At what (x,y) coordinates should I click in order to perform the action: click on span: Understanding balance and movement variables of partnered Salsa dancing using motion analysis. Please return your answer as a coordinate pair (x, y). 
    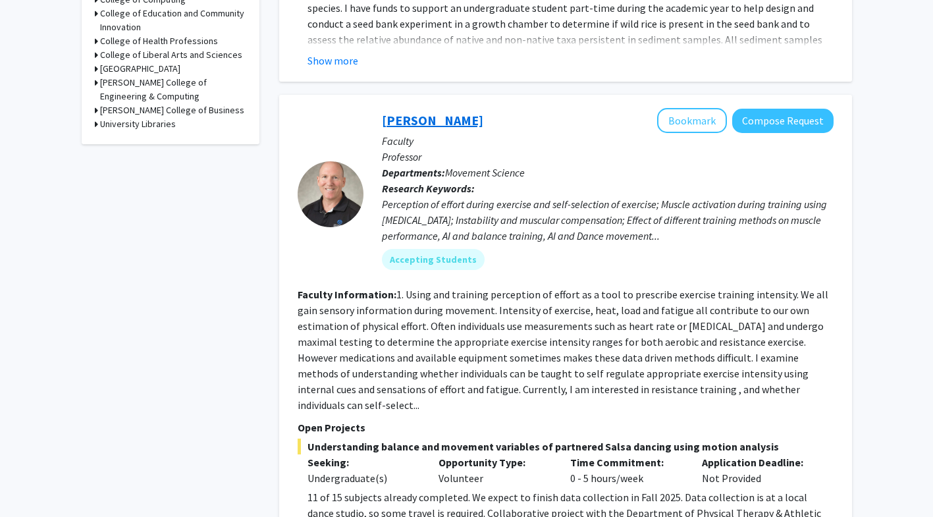
    Looking at the image, I should click on (565, 446).